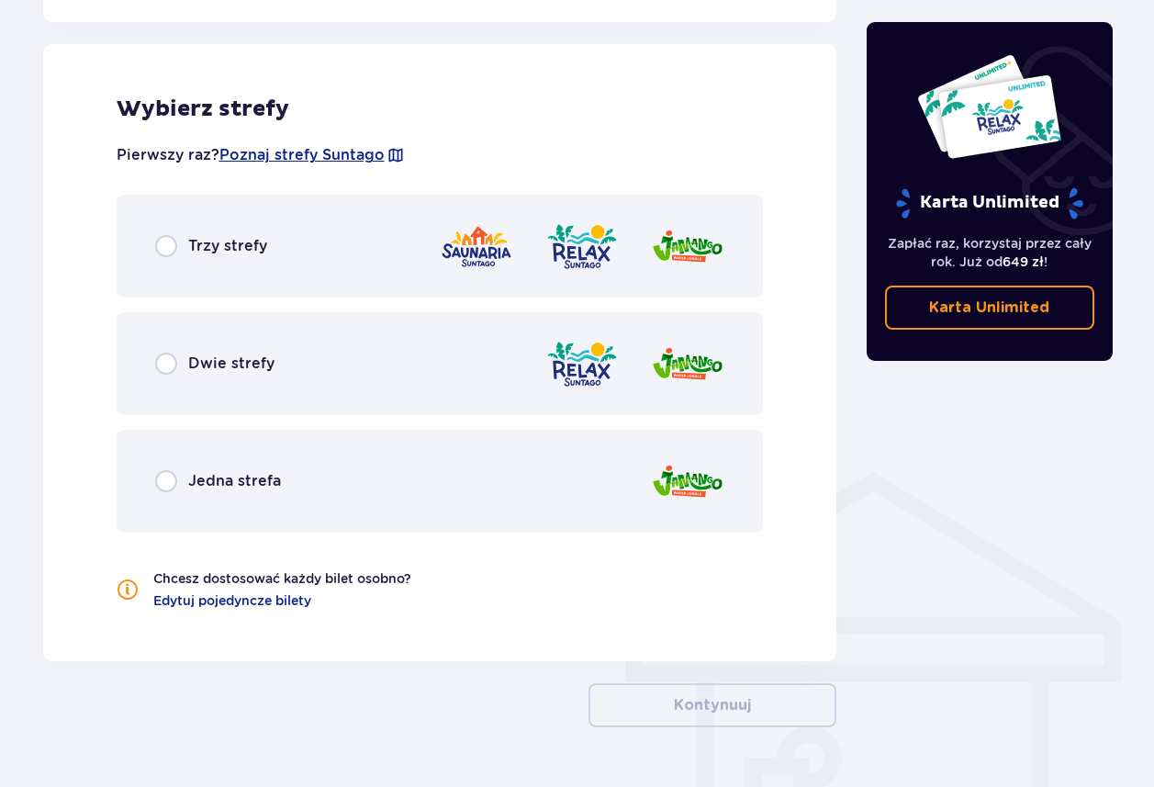 Image resolution: width=1154 pixels, height=787 pixels. I want to click on a: Edytuj pojedyncze bilety, so click(232, 600).